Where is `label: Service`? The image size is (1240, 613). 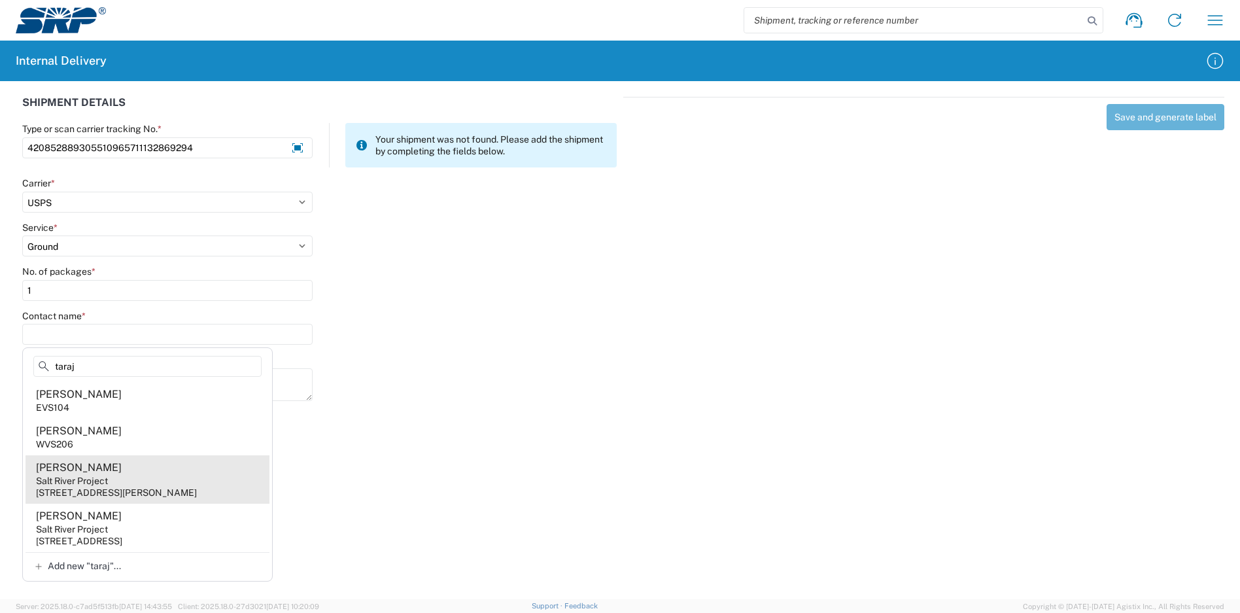 label: Service is located at coordinates (40, 228).